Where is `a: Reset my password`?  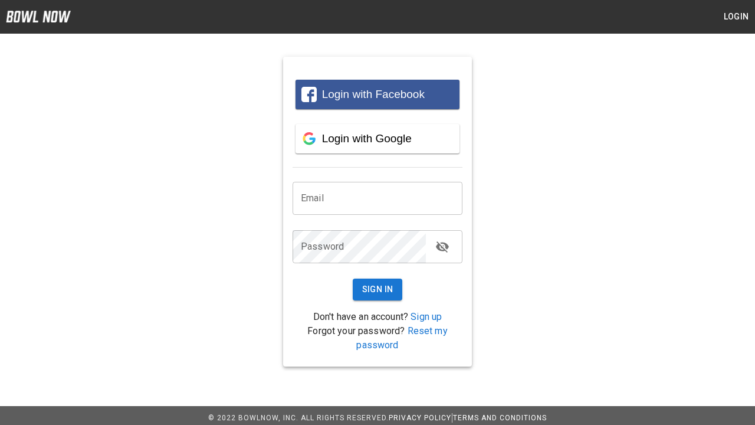 a: Reset my password is located at coordinates (402, 338).